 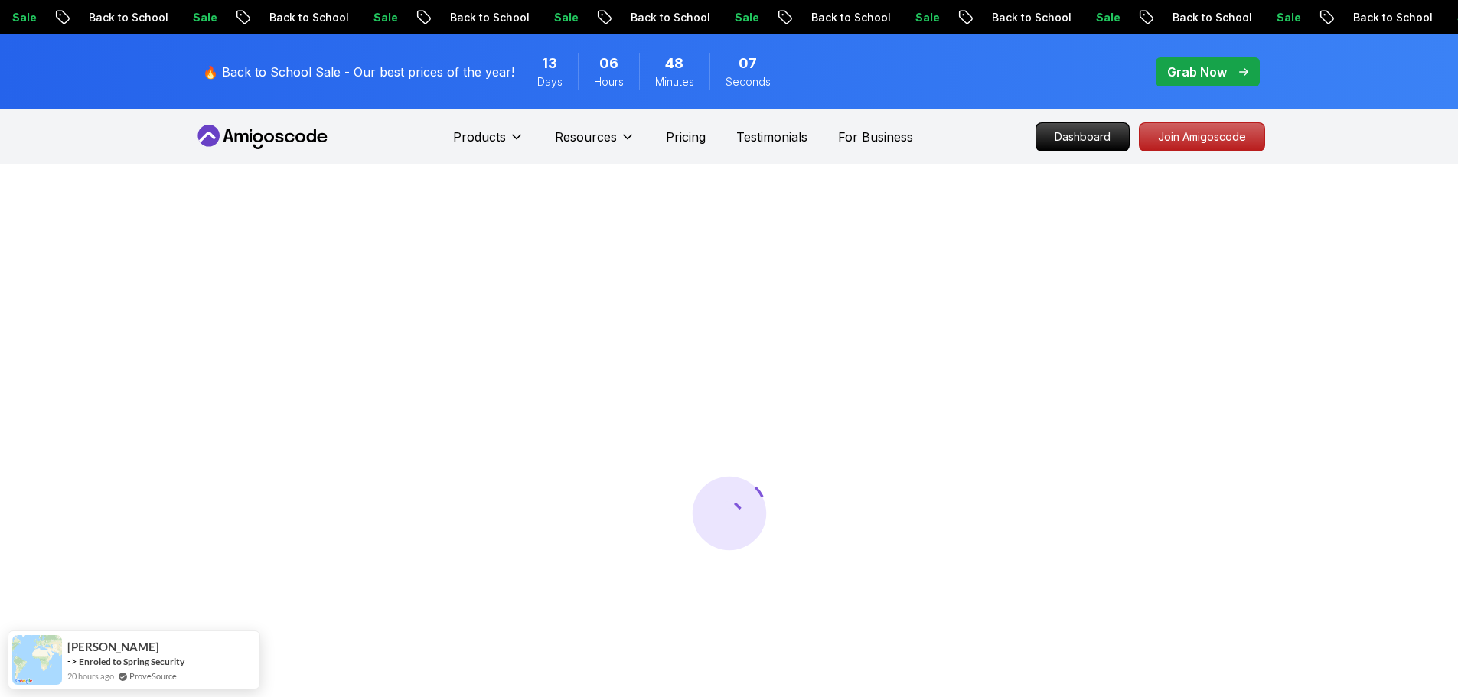 What do you see at coordinates (358, 72) in the screenshot?
I see `p: 🔥 Back to School Sale - Our best prices of the year!` at bounding box center [358, 72].